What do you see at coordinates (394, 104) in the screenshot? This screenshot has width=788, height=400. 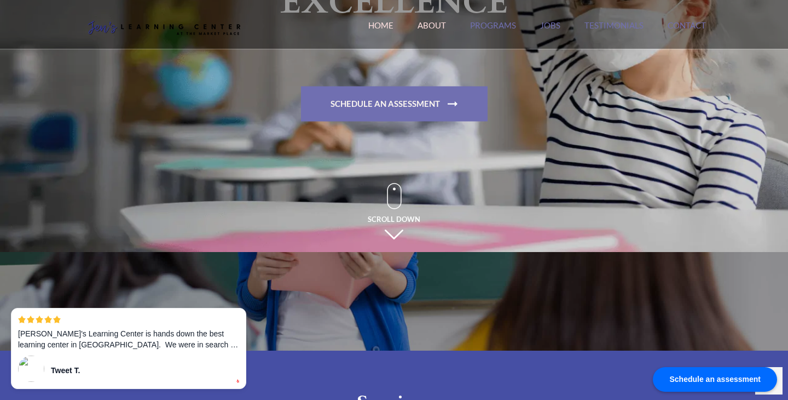 I see `a: Schedule An Assessment` at bounding box center [394, 104].